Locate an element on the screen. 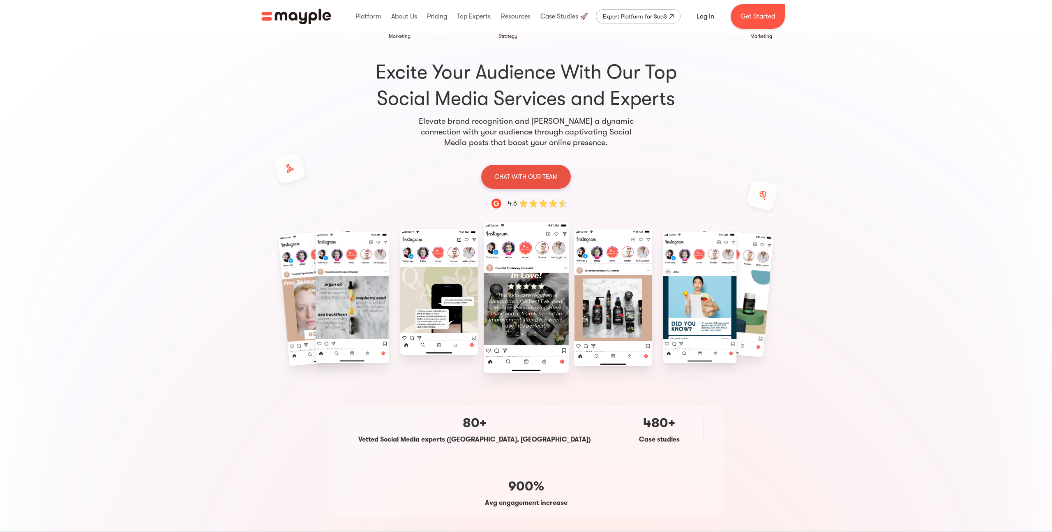 Image resolution: width=1052 pixels, height=532 pixels. p: Case studies is located at coordinates (659, 439).